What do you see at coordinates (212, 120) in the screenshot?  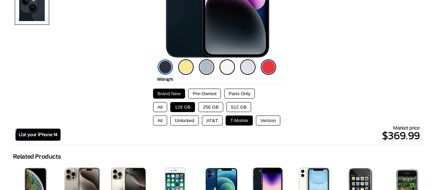 I see `button: AT&T` at bounding box center [212, 120].